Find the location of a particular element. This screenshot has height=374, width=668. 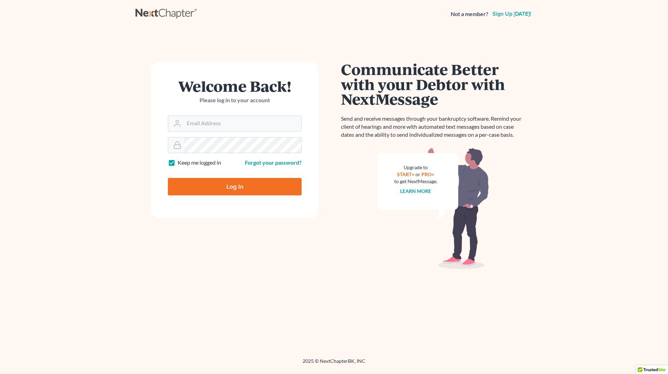

a: PRO+ is located at coordinates (428, 174).